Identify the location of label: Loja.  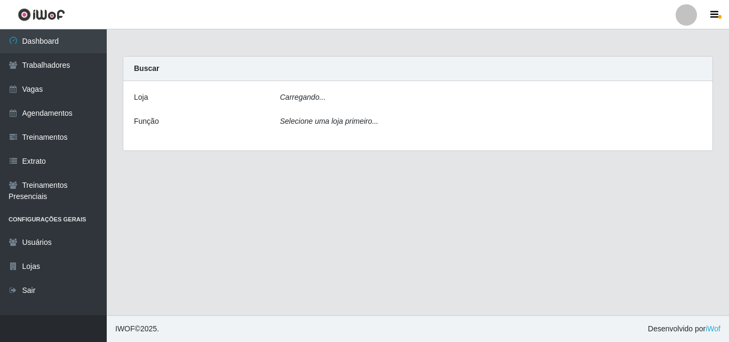
(141, 97).